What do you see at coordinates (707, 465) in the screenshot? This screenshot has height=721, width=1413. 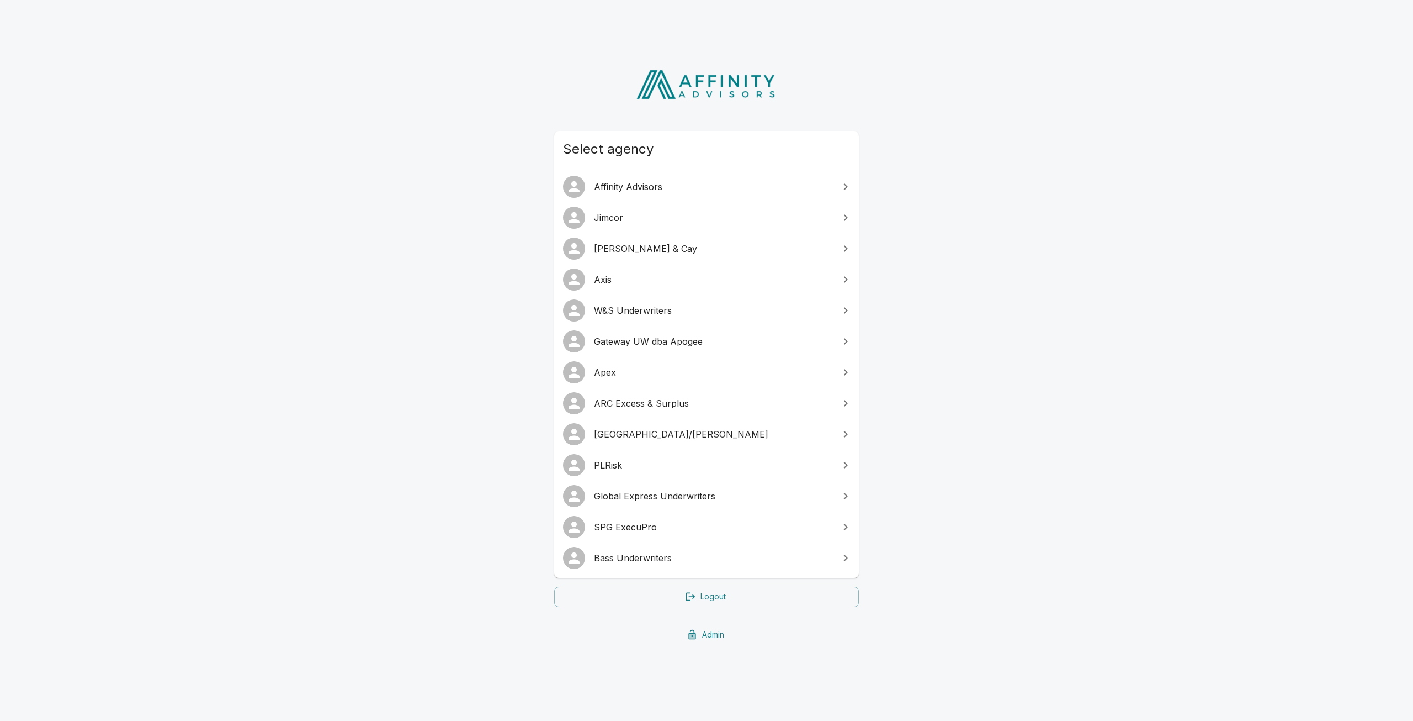 I see `a: PLRisk` at bounding box center [707, 465].